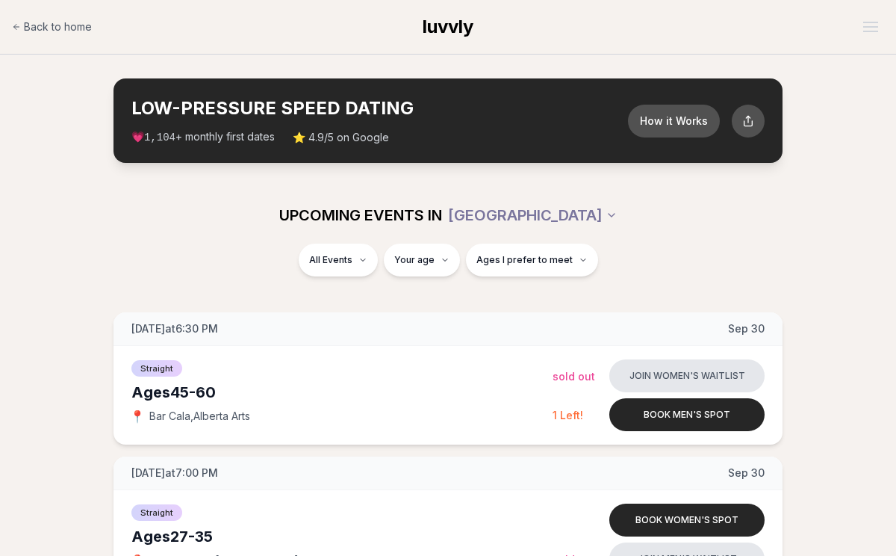 This screenshot has height=556, width=896. What do you see at coordinates (687, 520) in the screenshot?
I see `button: Book women's spot` at bounding box center [687, 520].